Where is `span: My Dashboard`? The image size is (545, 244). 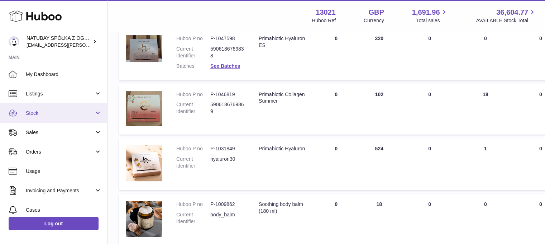
span: My Dashboard is located at coordinates (64, 74).